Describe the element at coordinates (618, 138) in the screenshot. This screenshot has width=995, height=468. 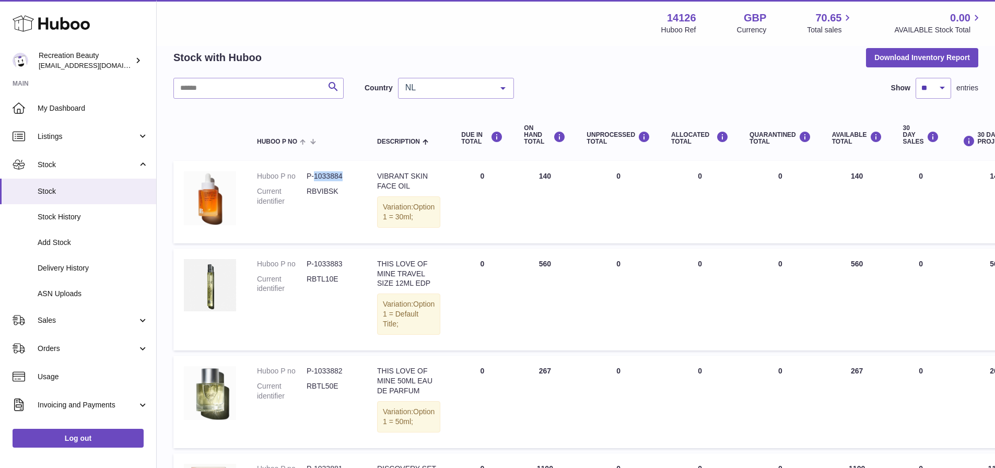
I see `div: UNPROCESSED Total` at that location.